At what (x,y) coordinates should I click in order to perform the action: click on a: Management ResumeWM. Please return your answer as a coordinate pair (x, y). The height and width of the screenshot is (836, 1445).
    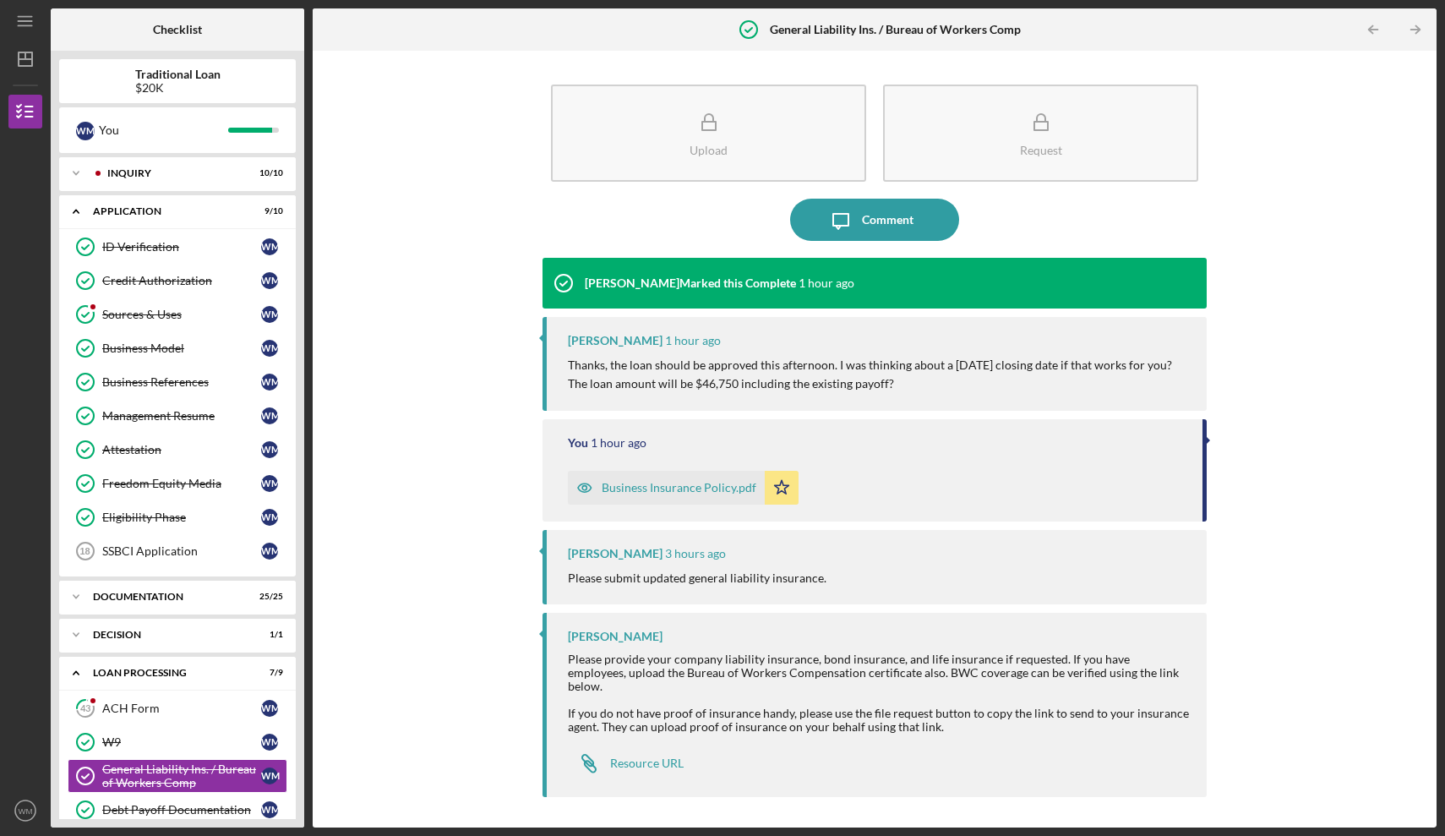
    Looking at the image, I should click on (177, 416).